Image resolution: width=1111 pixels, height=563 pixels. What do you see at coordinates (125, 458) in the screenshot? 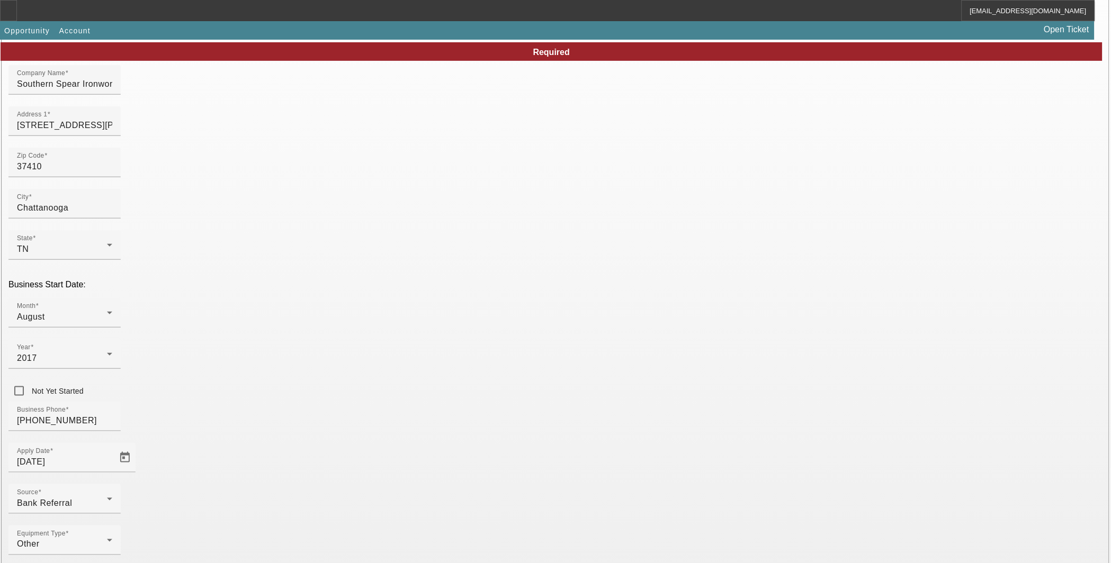
I see `button: Open calendar` at bounding box center [125, 458].